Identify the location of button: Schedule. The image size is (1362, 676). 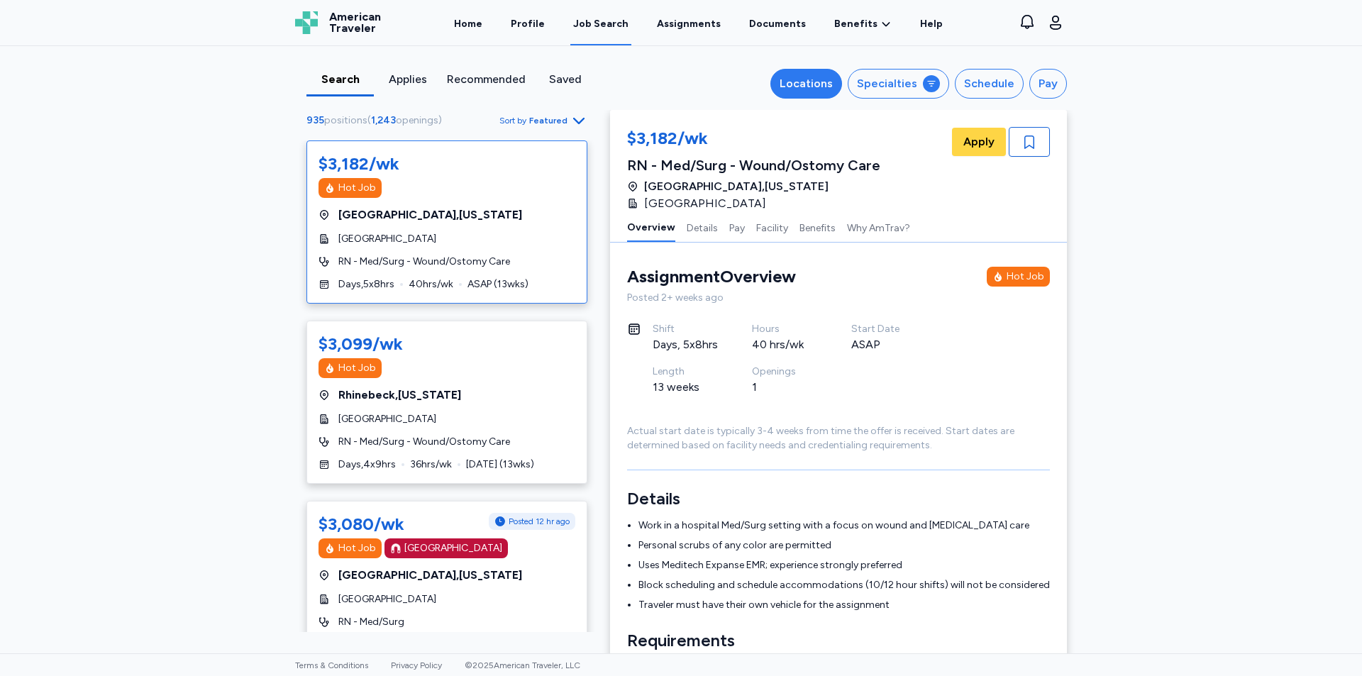
(989, 84).